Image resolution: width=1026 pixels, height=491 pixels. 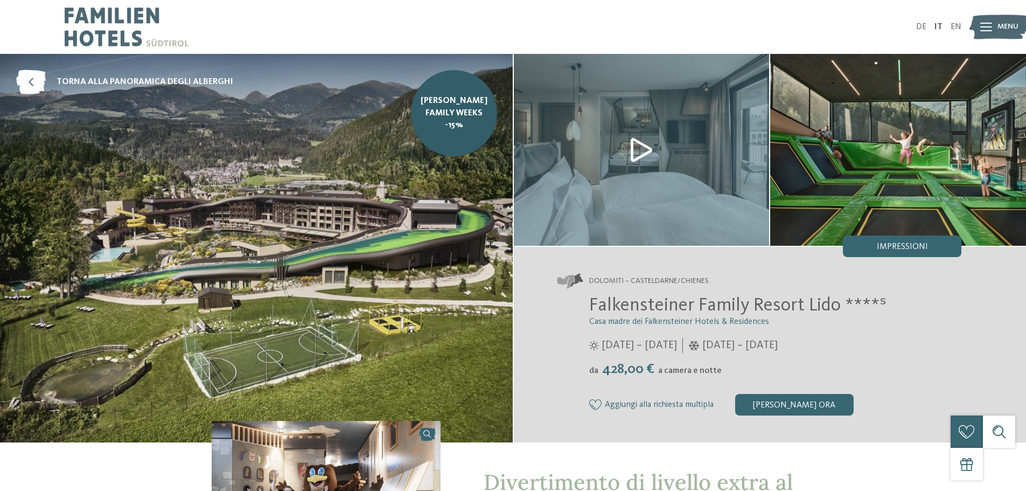 What do you see at coordinates (956, 27) in the screenshot?
I see `a: EN` at bounding box center [956, 27].